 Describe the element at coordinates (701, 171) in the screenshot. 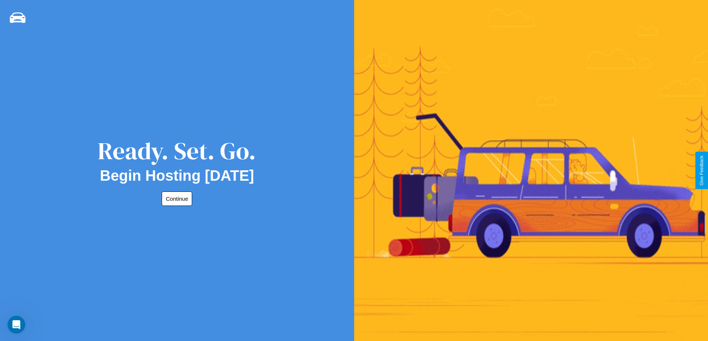

I see `div: Give Feedback` at that location.